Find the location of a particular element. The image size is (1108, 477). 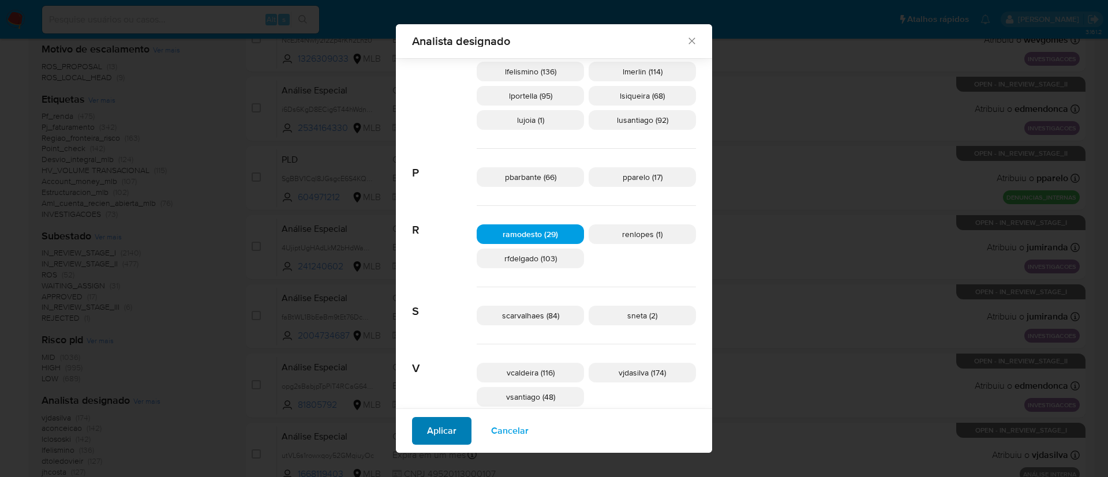

button: Cancelar is located at coordinates (510, 431).